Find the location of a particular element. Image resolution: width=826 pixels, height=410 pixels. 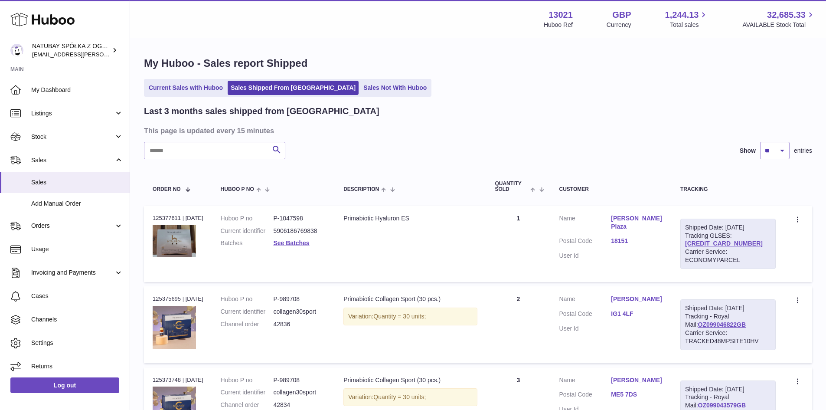

strong: GBP is located at coordinates (622, 15).